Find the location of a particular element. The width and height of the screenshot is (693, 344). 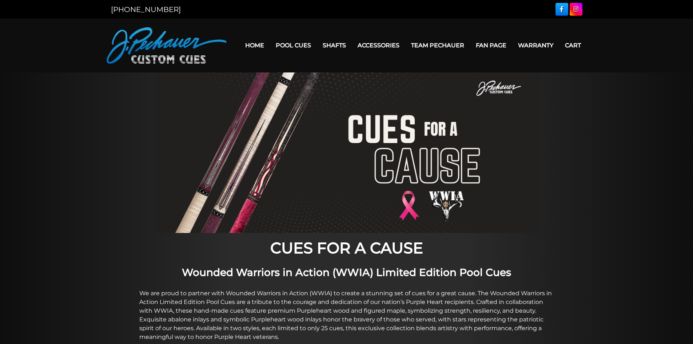

strong: Wounded Warriors in Action (WWIA) Limited Edition Pool Cues is located at coordinates (346, 272).